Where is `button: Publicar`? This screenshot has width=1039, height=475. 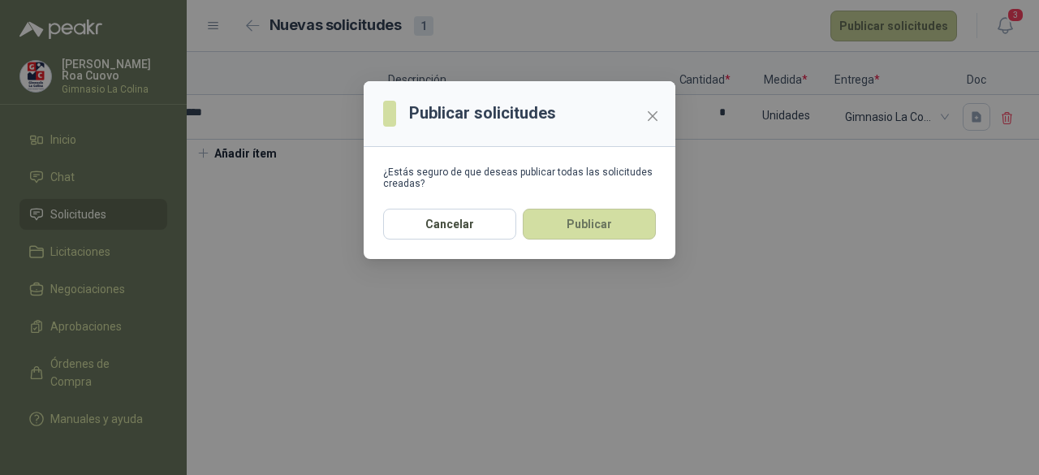
button: Publicar is located at coordinates (590, 224).